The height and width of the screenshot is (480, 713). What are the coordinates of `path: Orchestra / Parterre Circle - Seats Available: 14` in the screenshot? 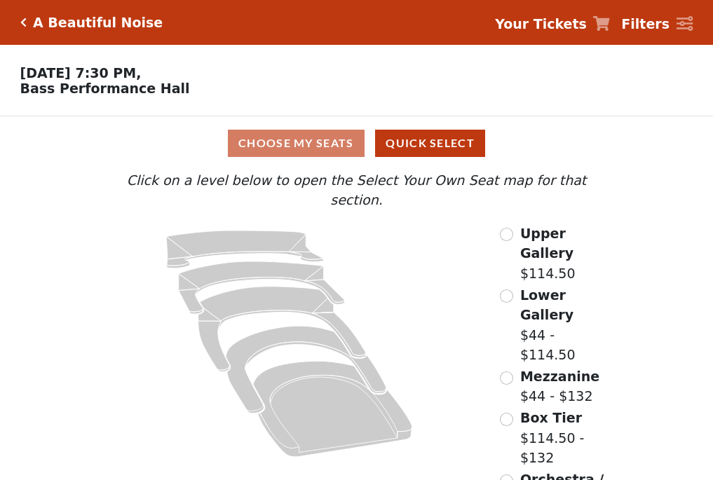 It's located at (333, 409).